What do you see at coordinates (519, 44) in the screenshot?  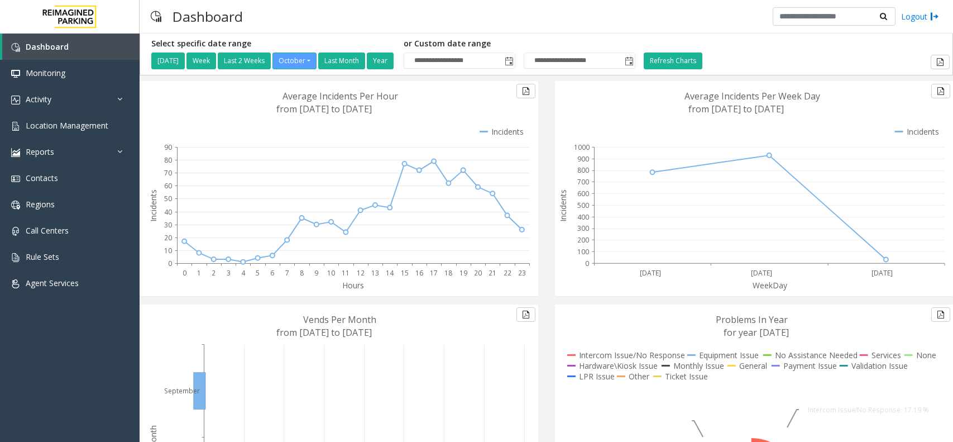 I see `h5: or Custom date range` at bounding box center [519, 44].